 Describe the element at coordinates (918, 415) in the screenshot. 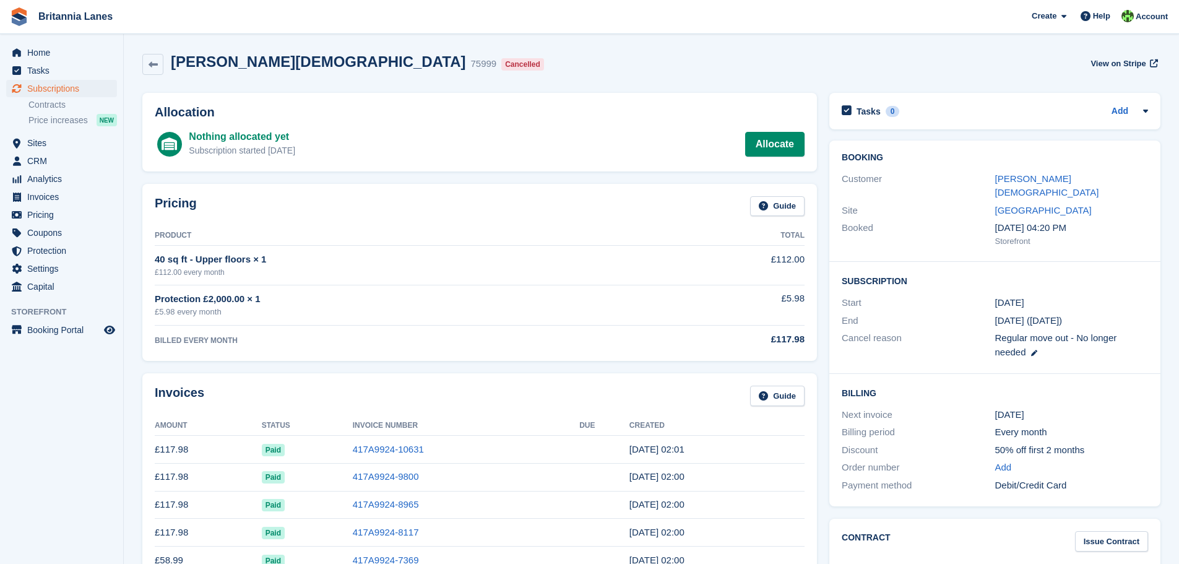

I see `div: Next invoice` at that location.